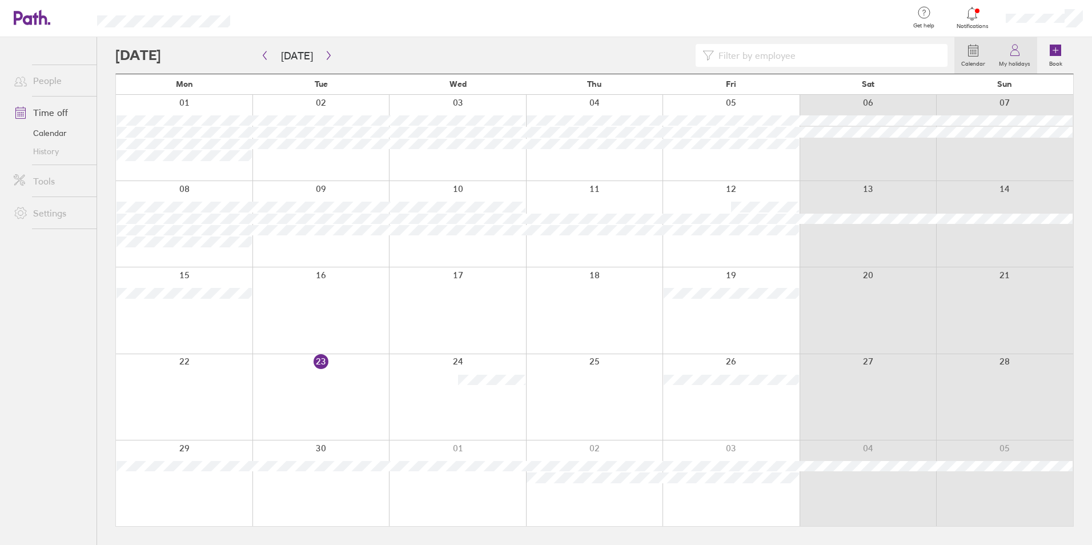  What do you see at coordinates (50, 213) in the screenshot?
I see `a: Settings` at bounding box center [50, 213].